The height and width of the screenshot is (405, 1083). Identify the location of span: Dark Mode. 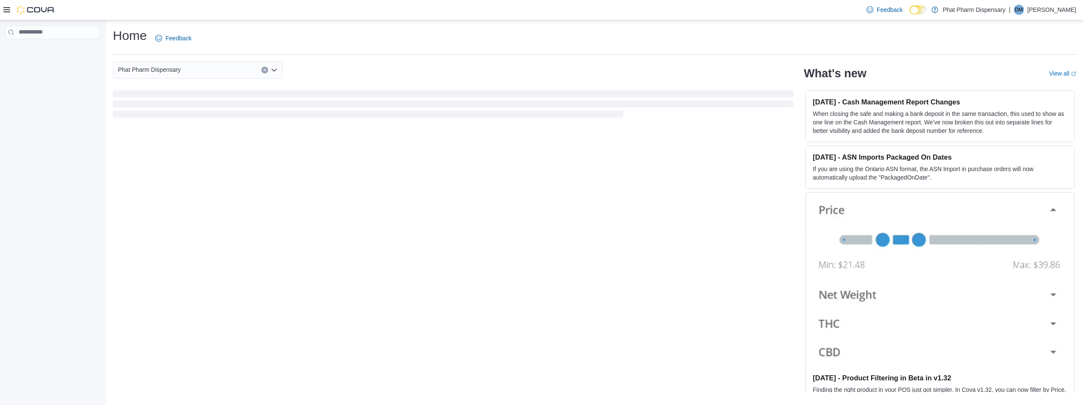
(910, 14).